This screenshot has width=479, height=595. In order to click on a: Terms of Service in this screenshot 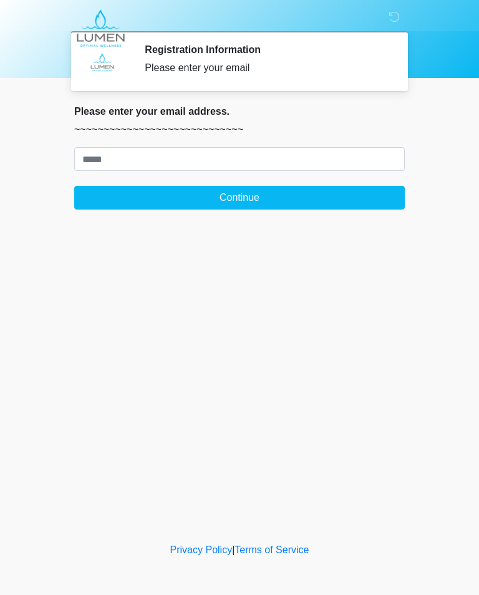, I will do `click(271, 549)`.